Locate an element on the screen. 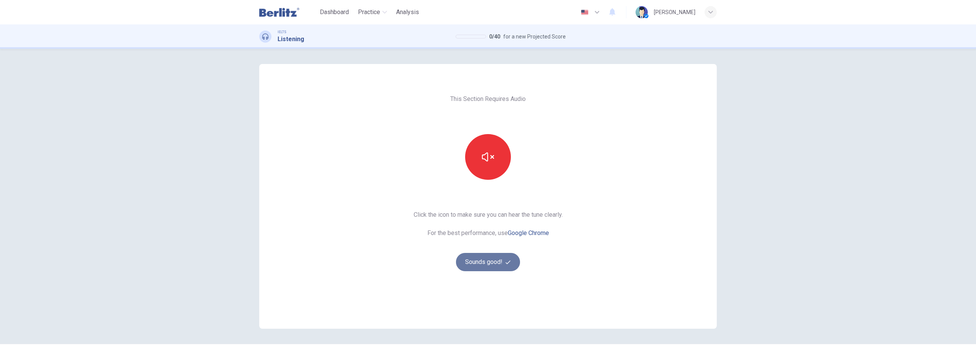 The image size is (976, 347). img: Profile picture is located at coordinates (641, 12).